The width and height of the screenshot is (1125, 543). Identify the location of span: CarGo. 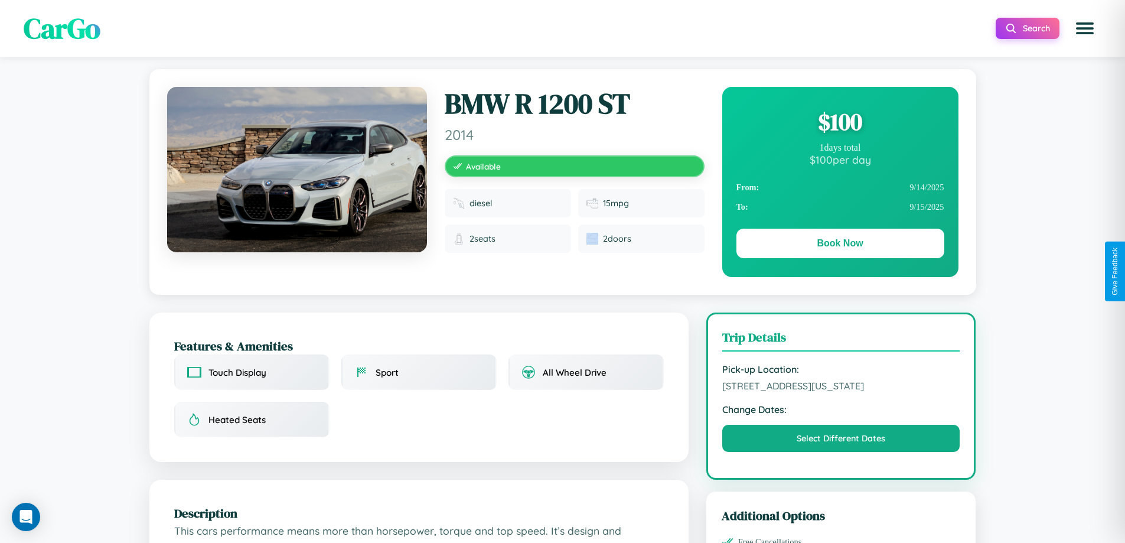
(62, 28).